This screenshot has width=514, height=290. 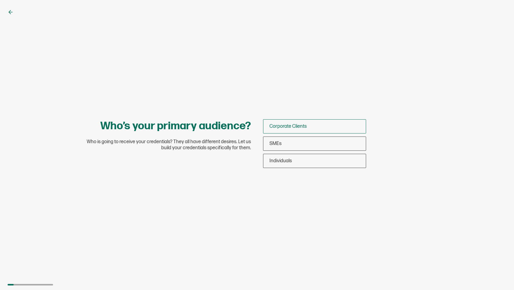 I want to click on h1: Who’s your primary audience?, so click(x=175, y=126).